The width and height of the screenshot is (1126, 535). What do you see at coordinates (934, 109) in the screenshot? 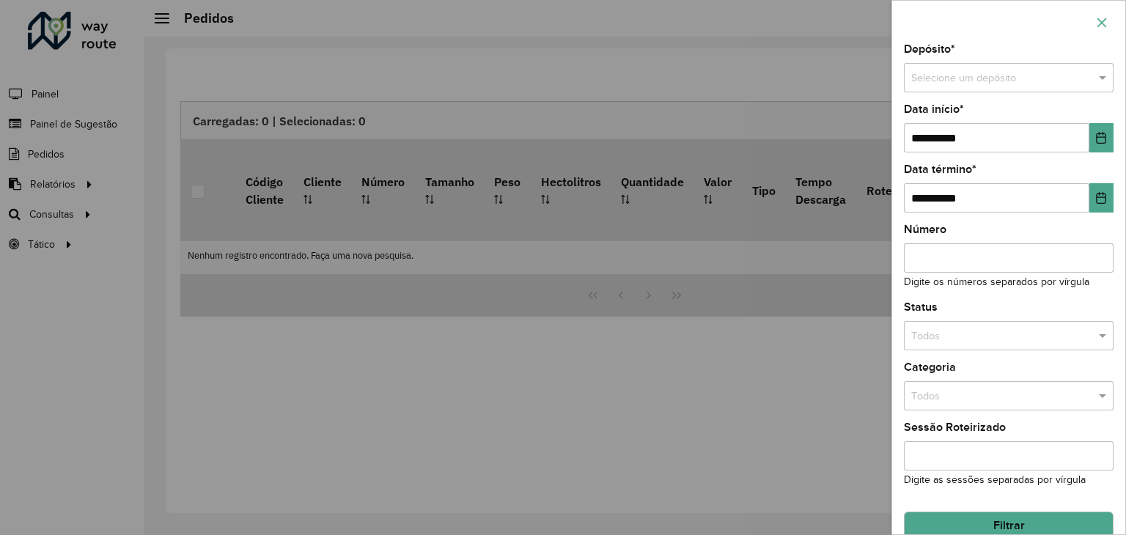
I see `label: Data início` at bounding box center [934, 109].